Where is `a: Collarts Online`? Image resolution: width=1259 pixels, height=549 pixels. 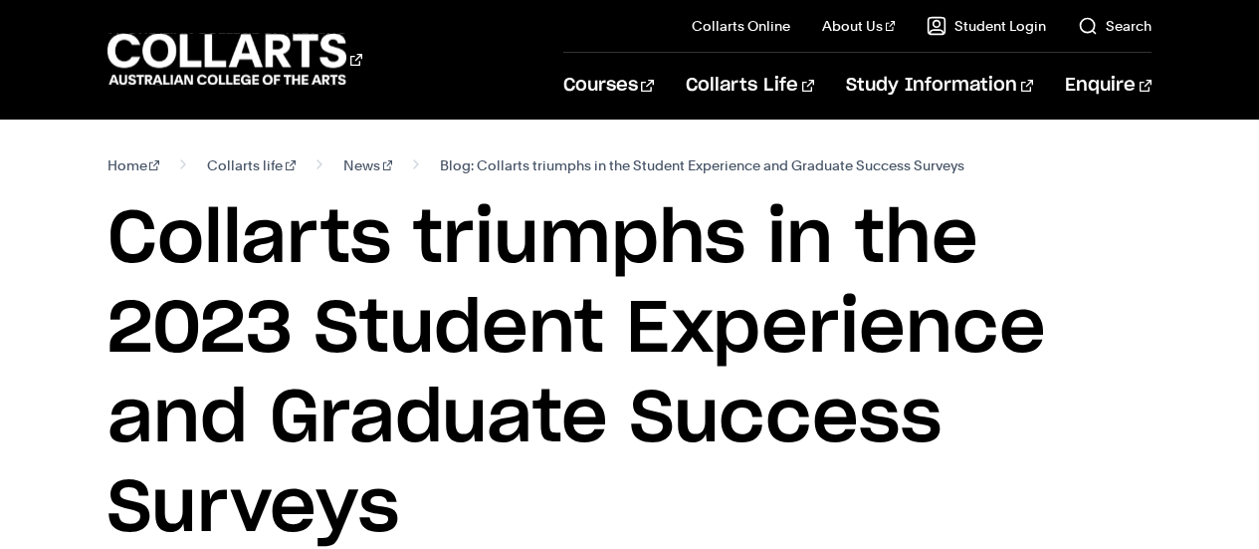
a: Collarts Online is located at coordinates (741, 26).